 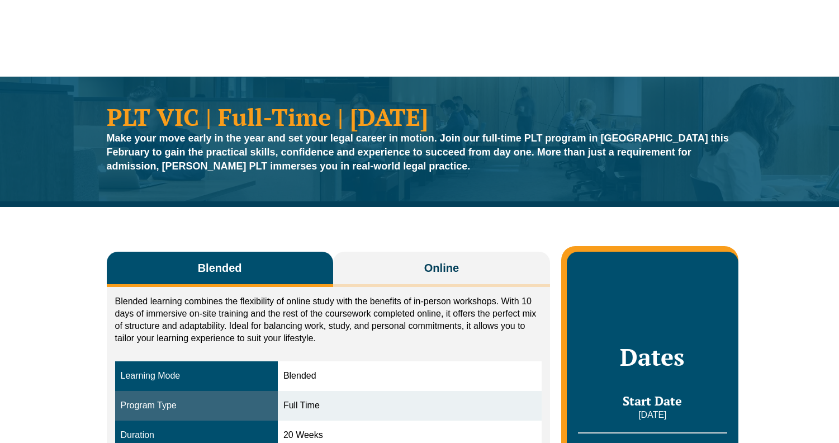 I want to click on div: Duration, so click(x=196, y=435).